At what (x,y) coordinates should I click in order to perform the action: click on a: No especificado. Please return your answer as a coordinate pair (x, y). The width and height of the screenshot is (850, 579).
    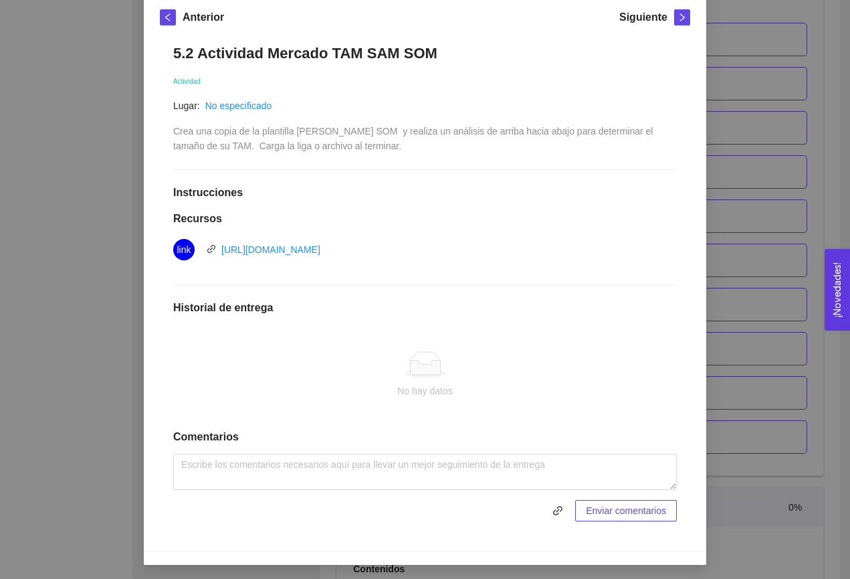
    Looking at the image, I should click on (239, 106).